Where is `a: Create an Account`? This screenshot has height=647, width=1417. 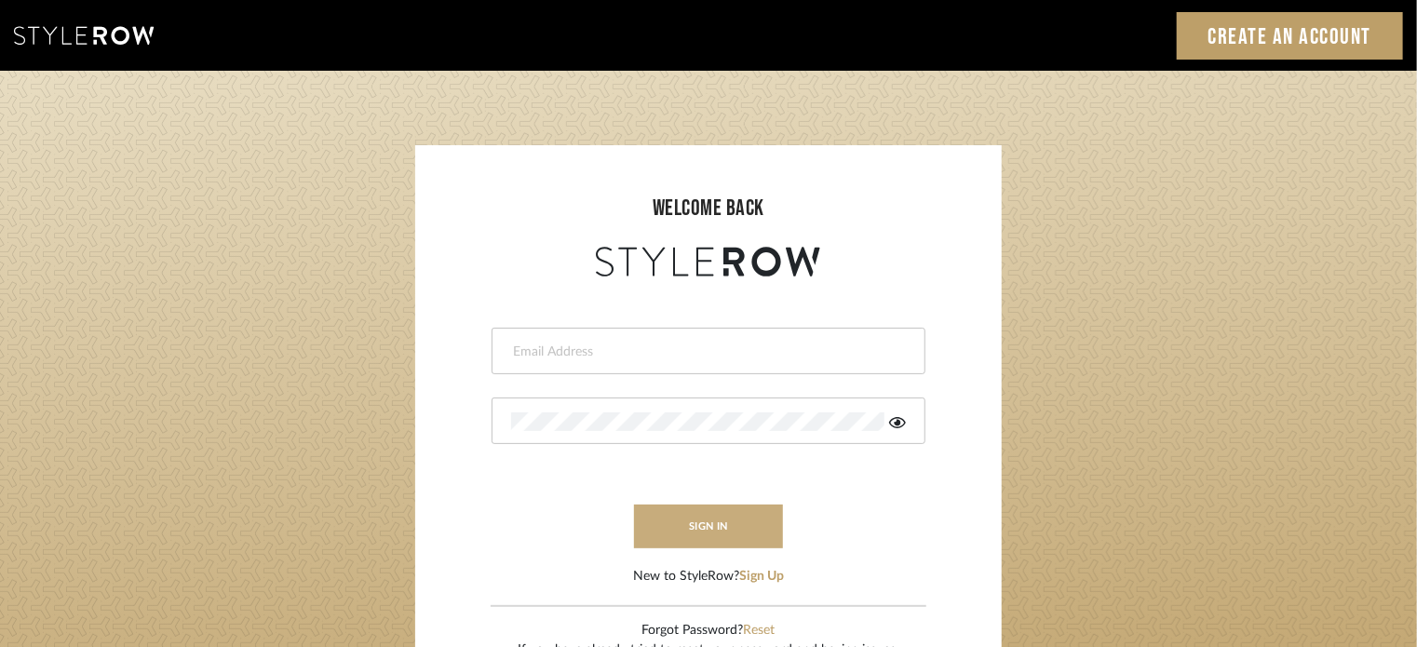
a: Create an Account is located at coordinates (1290, 35).